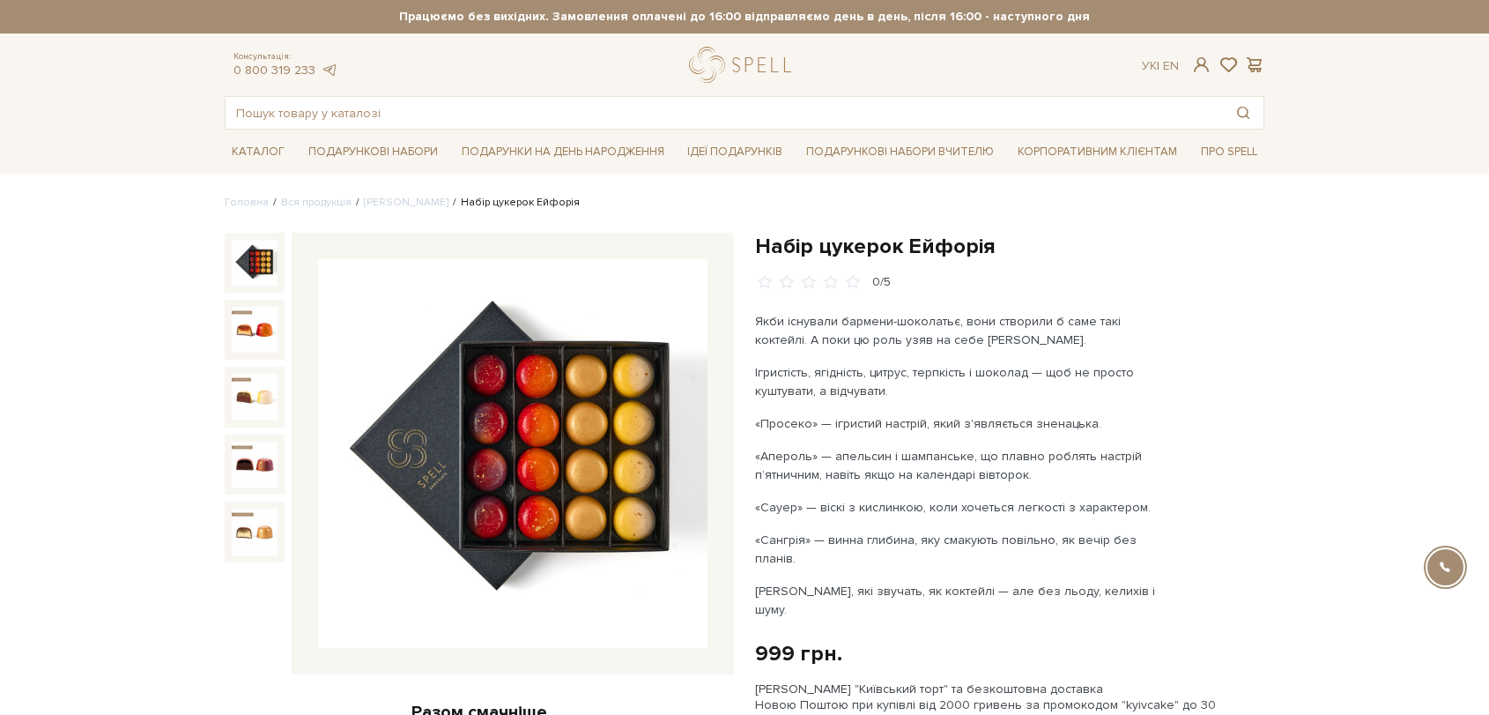  What do you see at coordinates (1244, 113) in the screenshot?
I see `button: Пошук товару у каталозі` at bounding box center [1244, 113].